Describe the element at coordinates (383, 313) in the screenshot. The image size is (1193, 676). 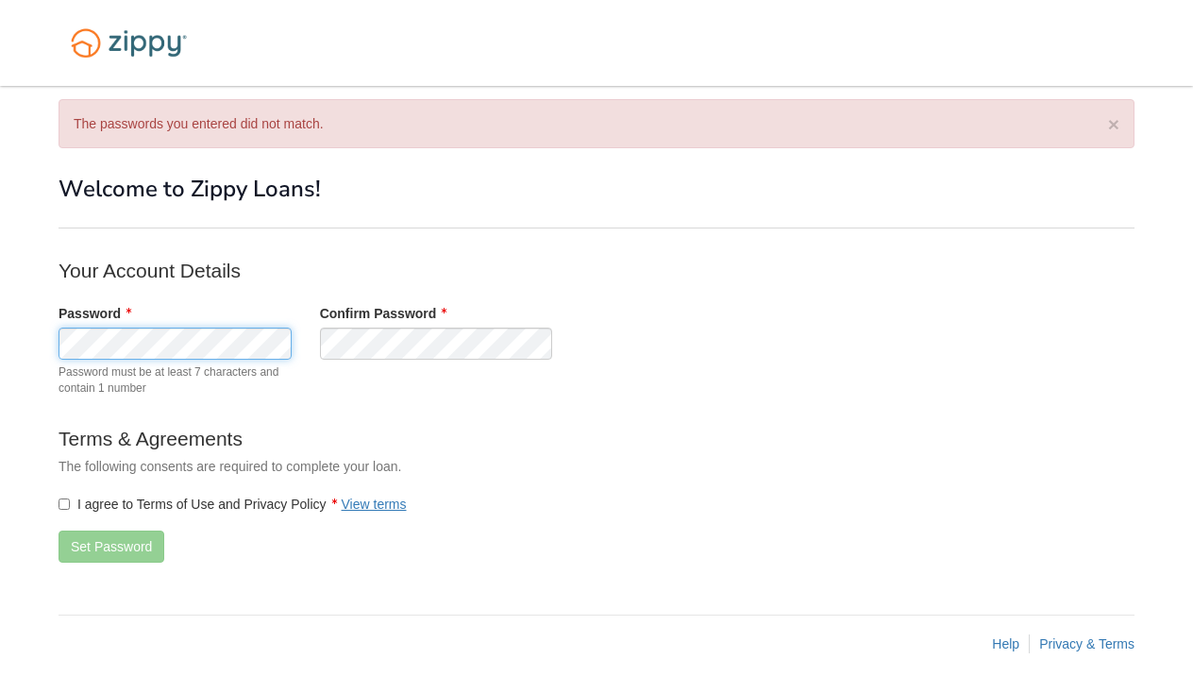
I see `label: Confirm Password` at that location.